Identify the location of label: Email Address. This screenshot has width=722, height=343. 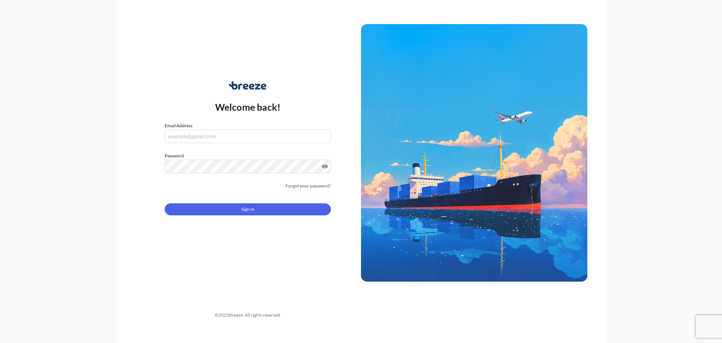
(179, 126).